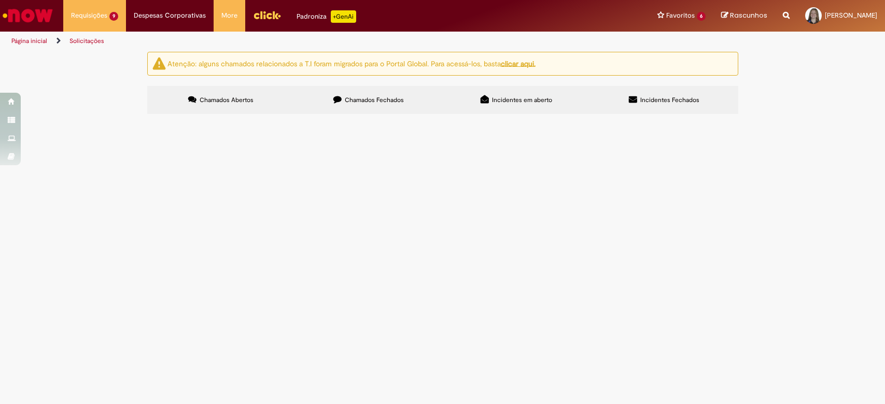  What do you see at coordinates (518, 63) in the screenshot?
I see `a: clicar aqui.` at bounding box center [518, 63].